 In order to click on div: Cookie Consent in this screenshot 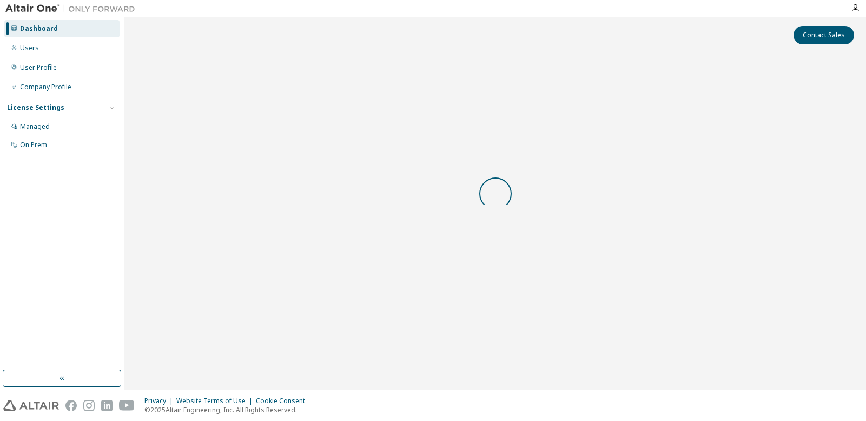, I will do `click(284, 401)`.